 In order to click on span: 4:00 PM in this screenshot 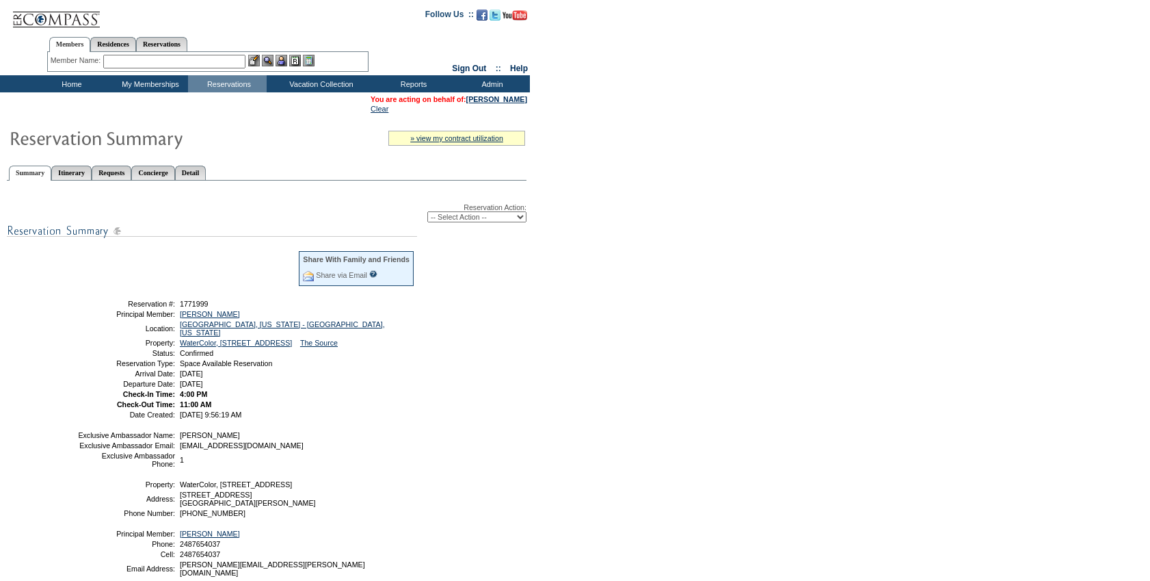, I will do `click(194, 394)`.